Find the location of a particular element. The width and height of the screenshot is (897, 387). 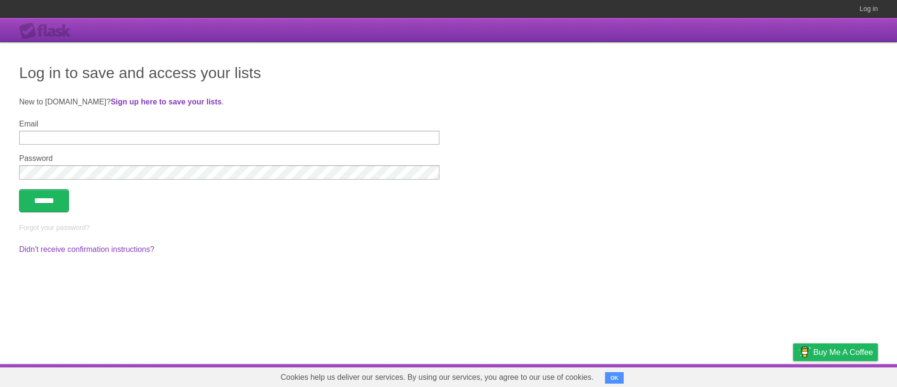

div: Flask is located at coordinates (48, 31).